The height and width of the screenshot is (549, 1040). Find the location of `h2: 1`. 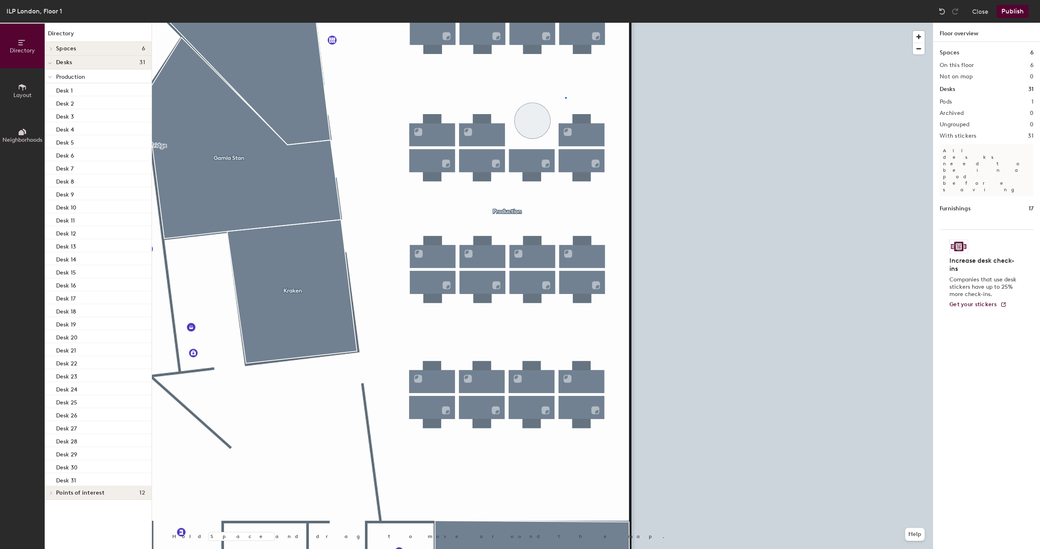

h2: 1 is located at coordinates (1032, 102).